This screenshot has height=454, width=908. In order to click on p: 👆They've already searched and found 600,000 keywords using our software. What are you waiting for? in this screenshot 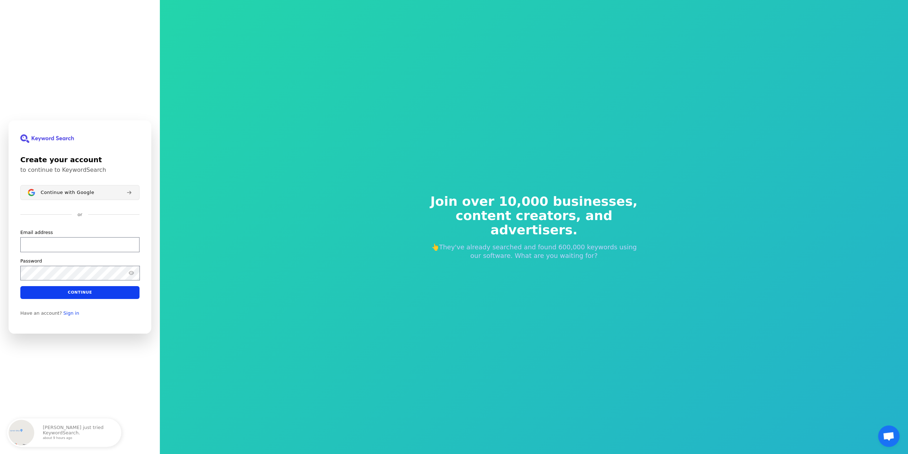, I will do `click(534, 251)`.